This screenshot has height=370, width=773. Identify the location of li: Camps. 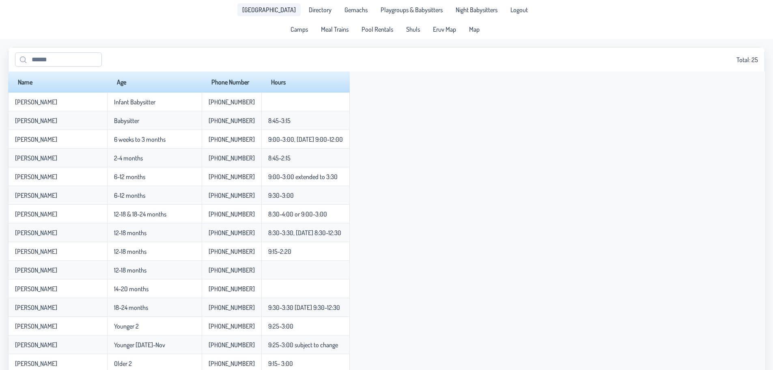
(299, 29).